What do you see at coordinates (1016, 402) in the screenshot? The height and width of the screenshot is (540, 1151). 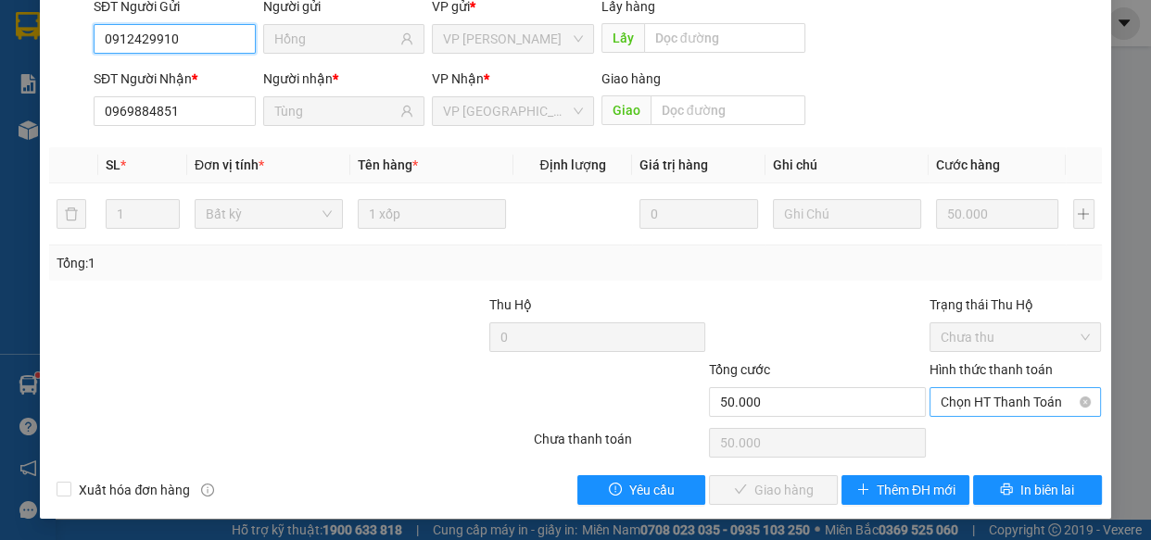 I see `span: Chọn HT Thanh Toán` at bounding box center [1016, 402].